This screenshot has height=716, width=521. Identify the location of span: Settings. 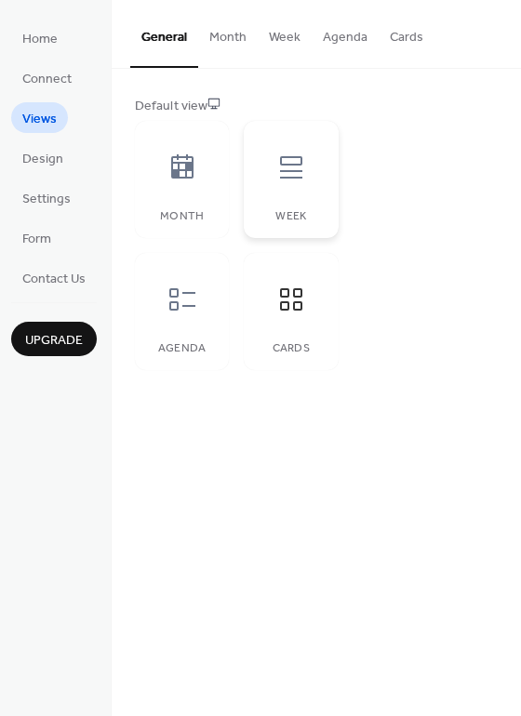
(46, 199).